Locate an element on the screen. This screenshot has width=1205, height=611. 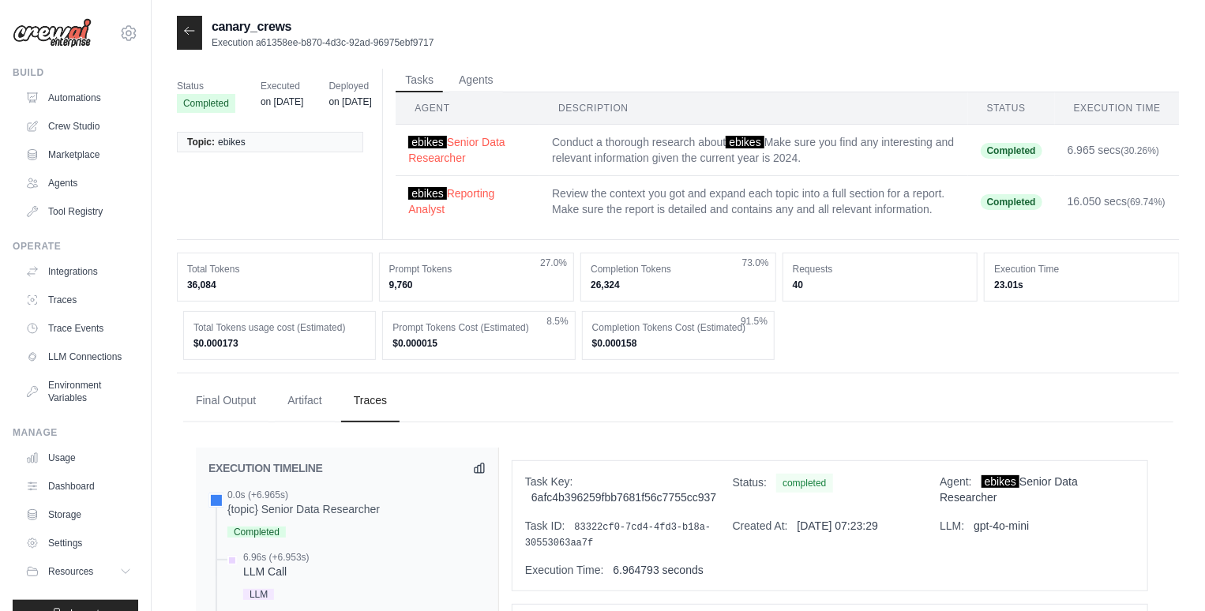
td: Review the context you got and expand each topic into a full section for a report. Make sure the ... is located at coordinates (753, 201).